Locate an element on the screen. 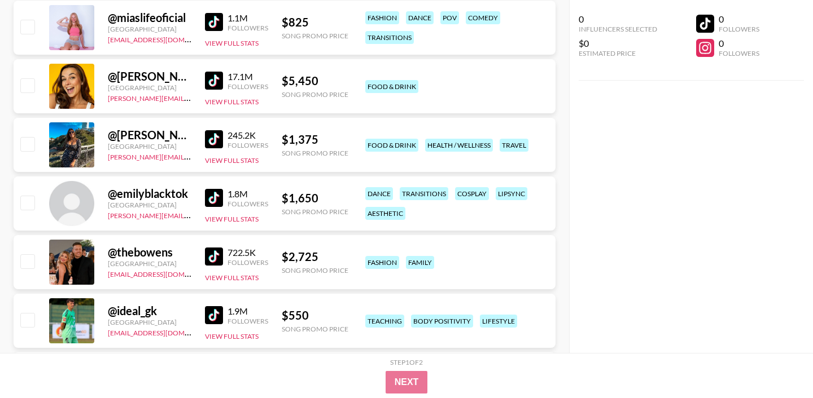  div: lifestyle is located at coordinates (498, 321).